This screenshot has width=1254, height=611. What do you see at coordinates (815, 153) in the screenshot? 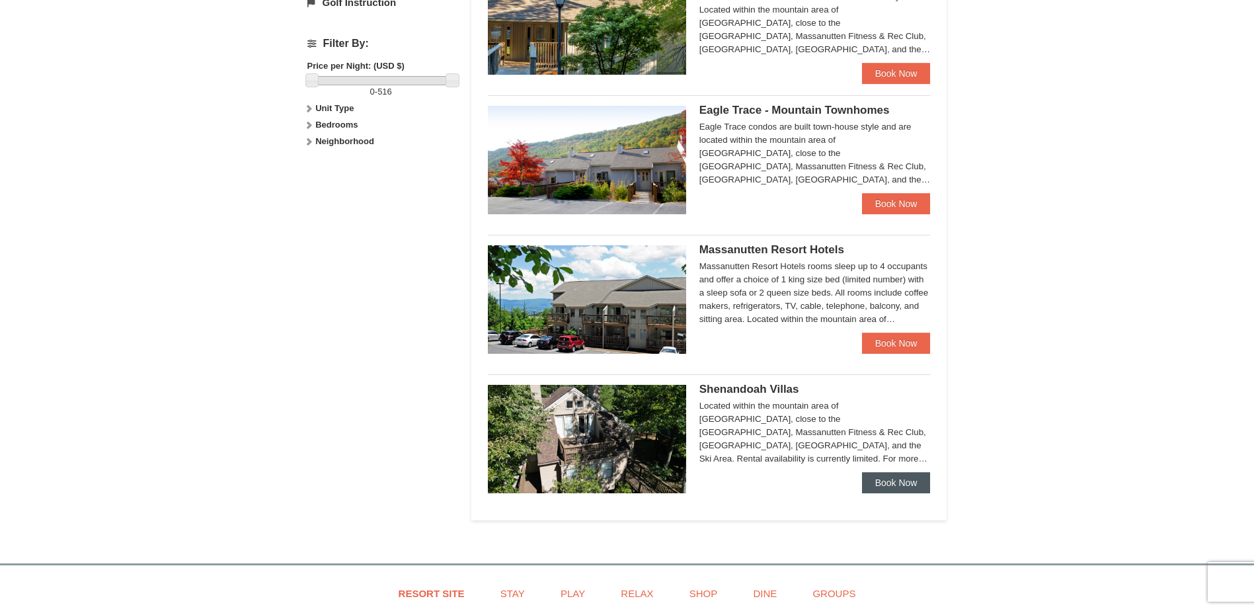
I see `div: Eagle Trace condos are built town-house style and are located within the mountain area of [GEOGRA...` at bounding box center [815, 153].